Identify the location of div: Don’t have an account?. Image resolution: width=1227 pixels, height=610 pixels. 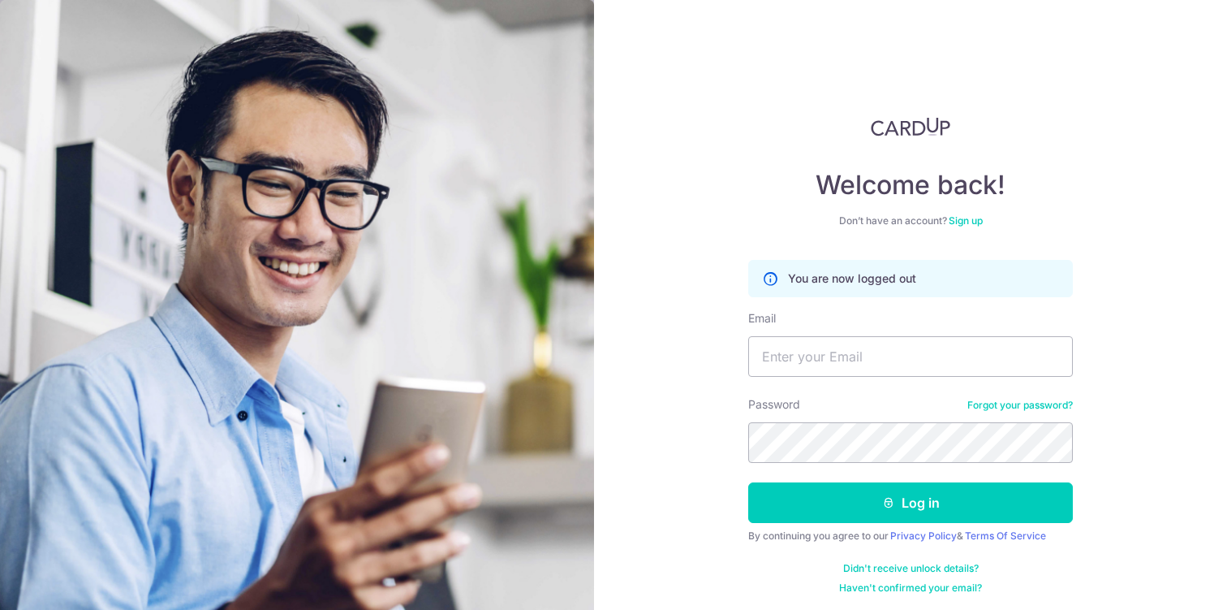
(911, 221).